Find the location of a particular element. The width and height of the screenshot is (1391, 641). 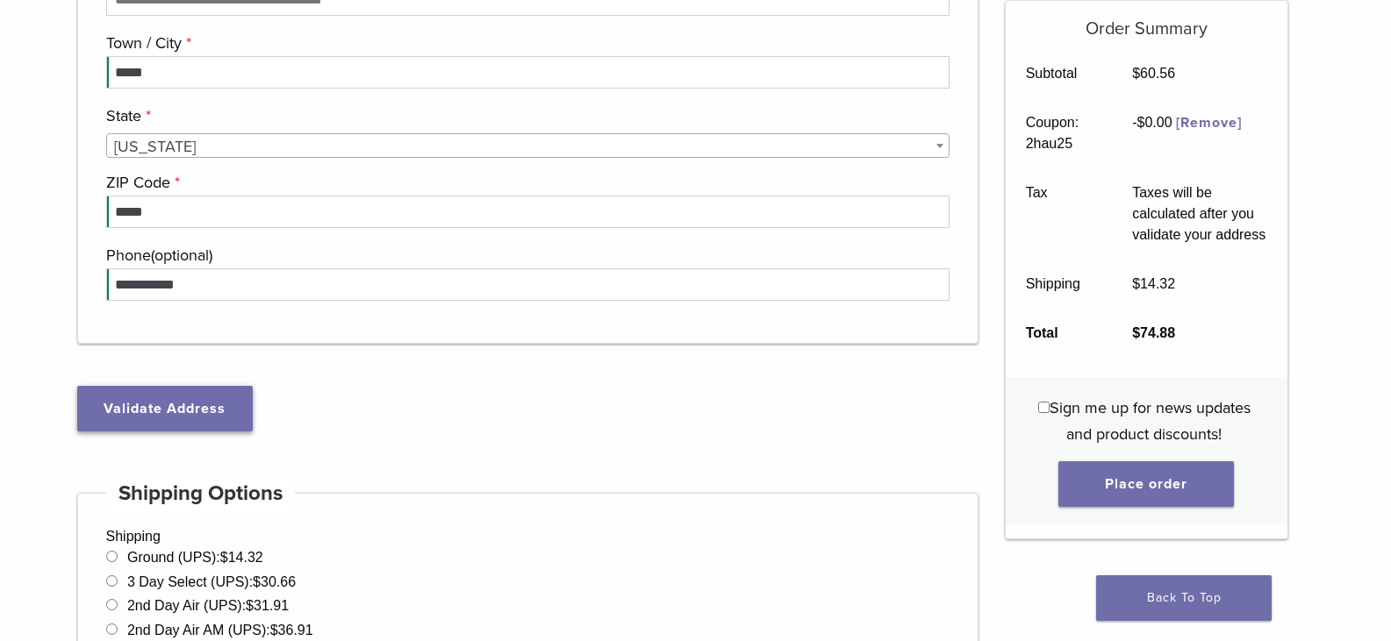

label: Ground (UPS): is located at coordinates (195, 557).